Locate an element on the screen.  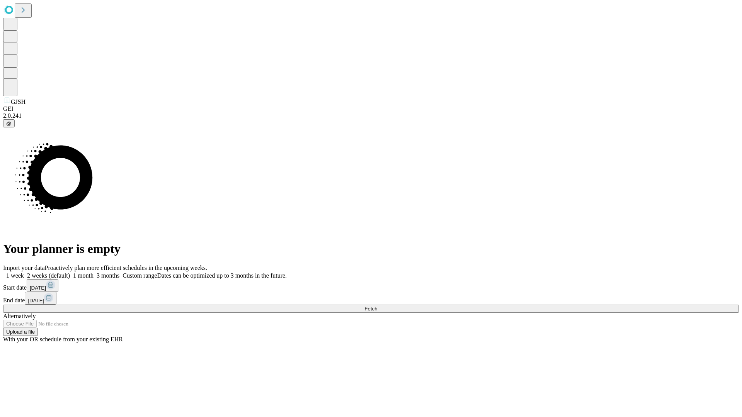
span: 3 months is located at coordinates (108, 276).